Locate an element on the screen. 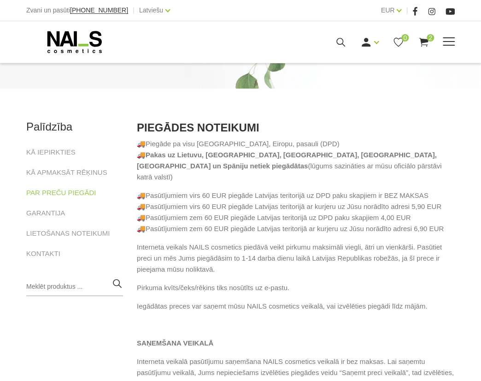  a: KĀ IEPIRKTIES is located at coordinates (51, 152).